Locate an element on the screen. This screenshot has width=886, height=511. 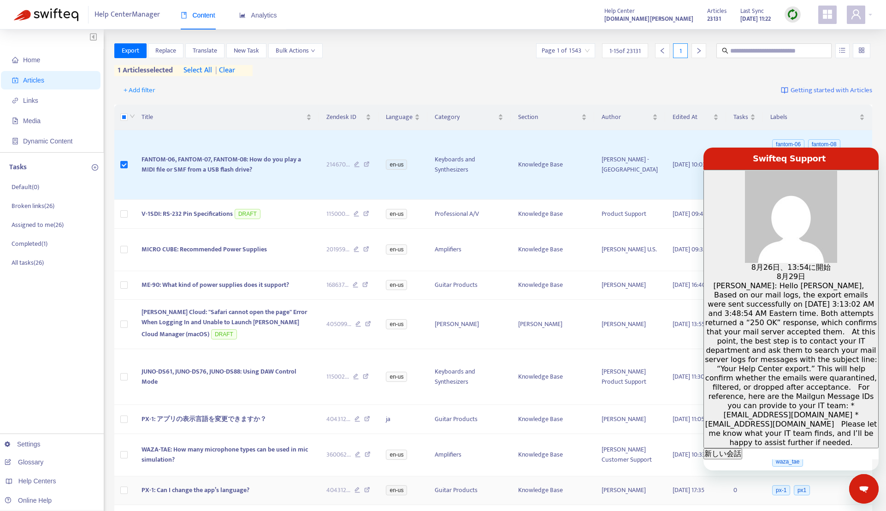
p: Broken links ( 26 ) is located at coordinates (33, 206).